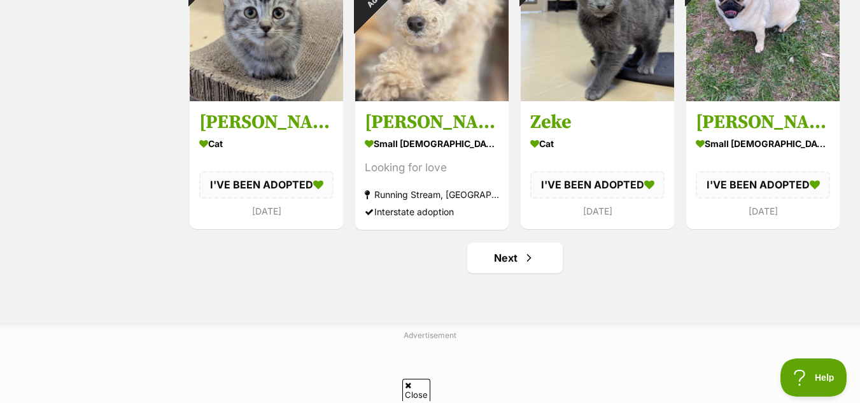 This screenshot has width=860, height=403. Describe the element at coordinates (515, 258) in the screenshot. I see `nav: Pagination` at that location.